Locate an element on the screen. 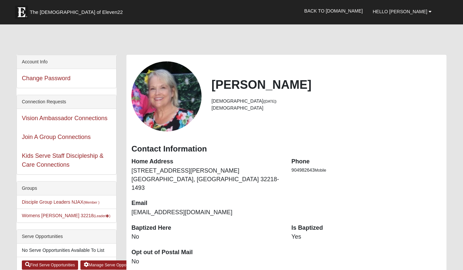 Image resolution: width=463 pixels, height=270 pixels. dt: Phone is located at coordinates (366, 162).